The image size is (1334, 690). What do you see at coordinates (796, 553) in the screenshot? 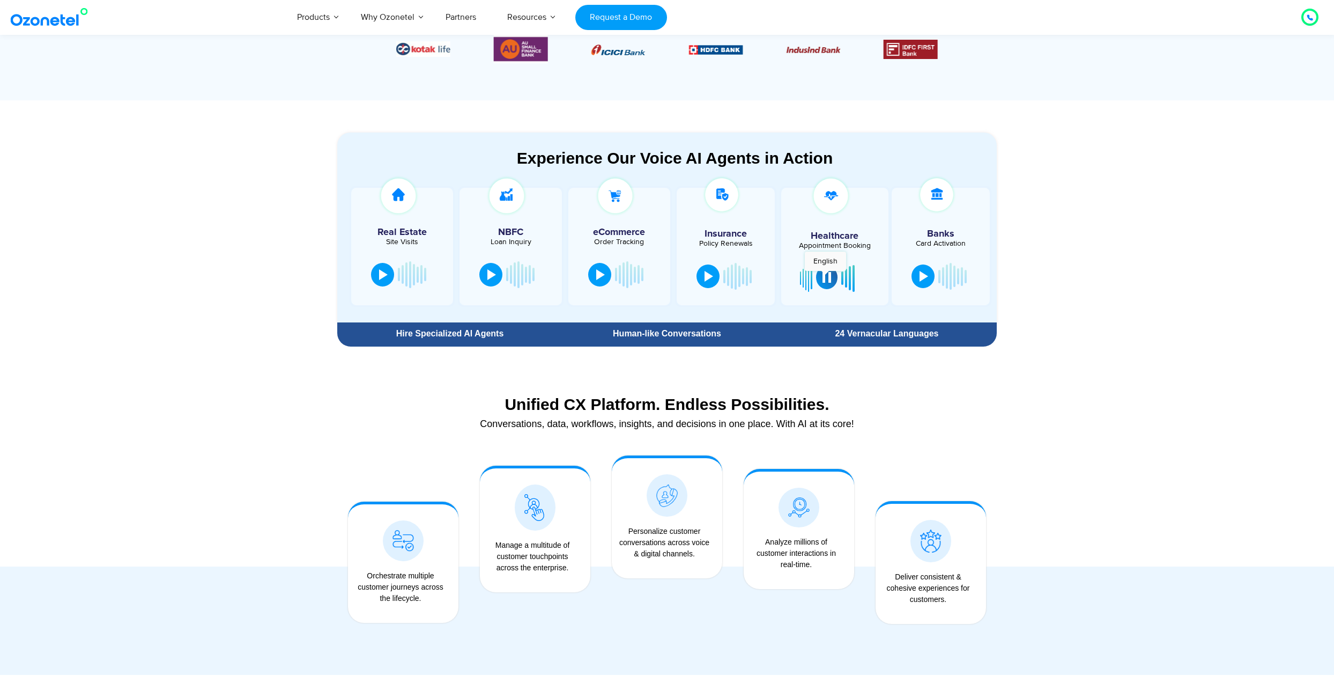
I see `div: Analyze millions of customer interactions in real-time.` at bounding box center [796, 553].